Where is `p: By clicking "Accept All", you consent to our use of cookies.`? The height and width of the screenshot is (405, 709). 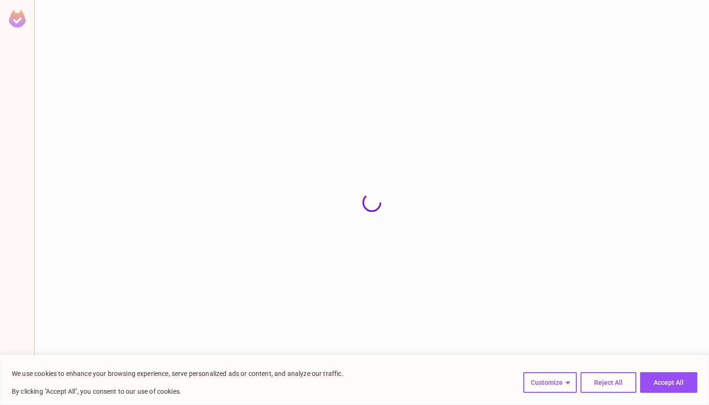 p: By clicking "Accept All", you consent to our use of cookies. is located at coordinates (178, 392).